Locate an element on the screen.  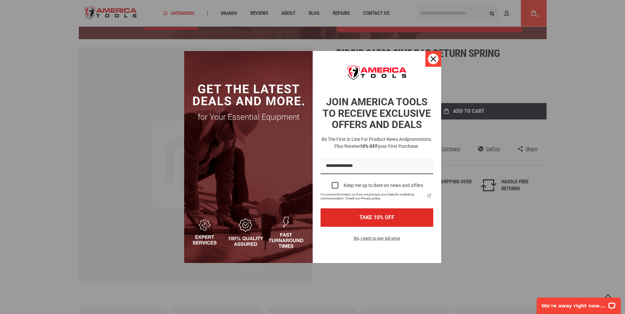
h3: Be the first in line for product news and is located at coordinates (377, 143).